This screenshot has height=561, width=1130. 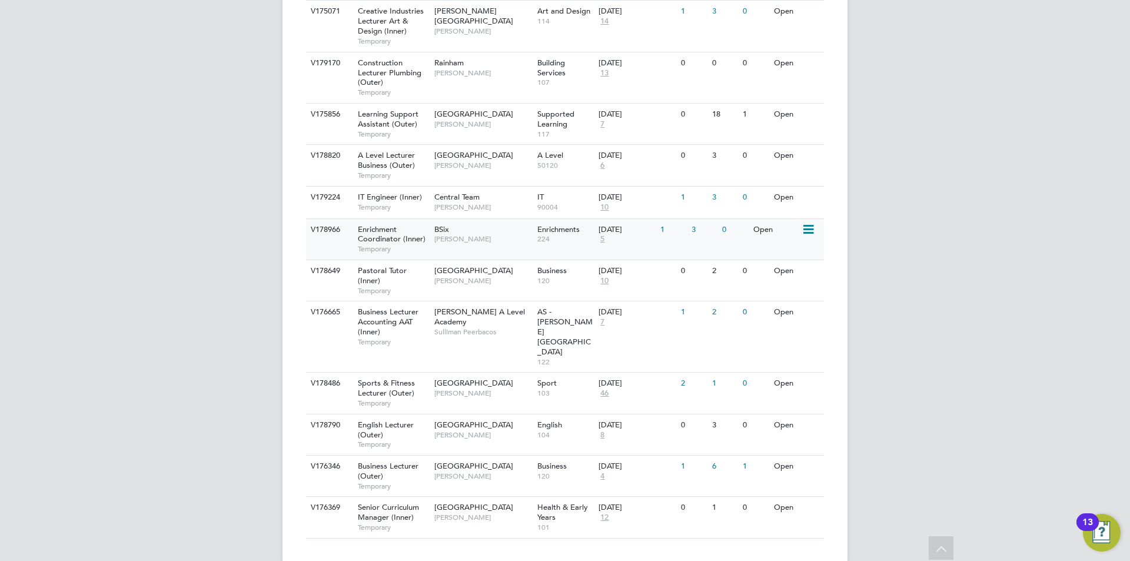 I want to click on div: V178820, so click(x=329, y=155).